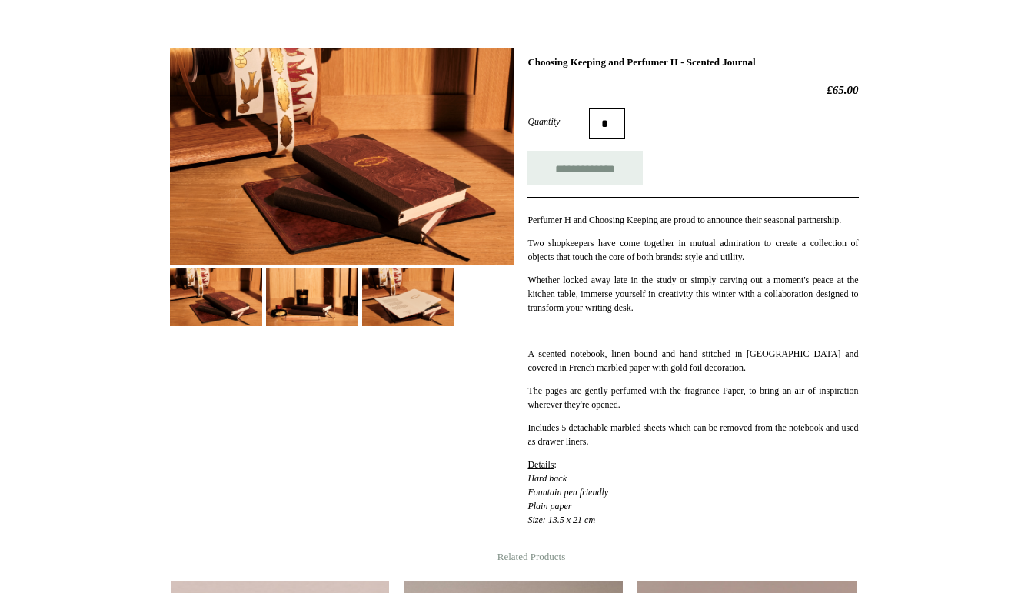 The width and height of the screenshot is (1028, 593). Describe the element at coordinates (693, 398) in the screenshot. I see `p: The pages are gently perfumed with the fragrance Paper, to bring an air of inspiration wherever t...` at that location.